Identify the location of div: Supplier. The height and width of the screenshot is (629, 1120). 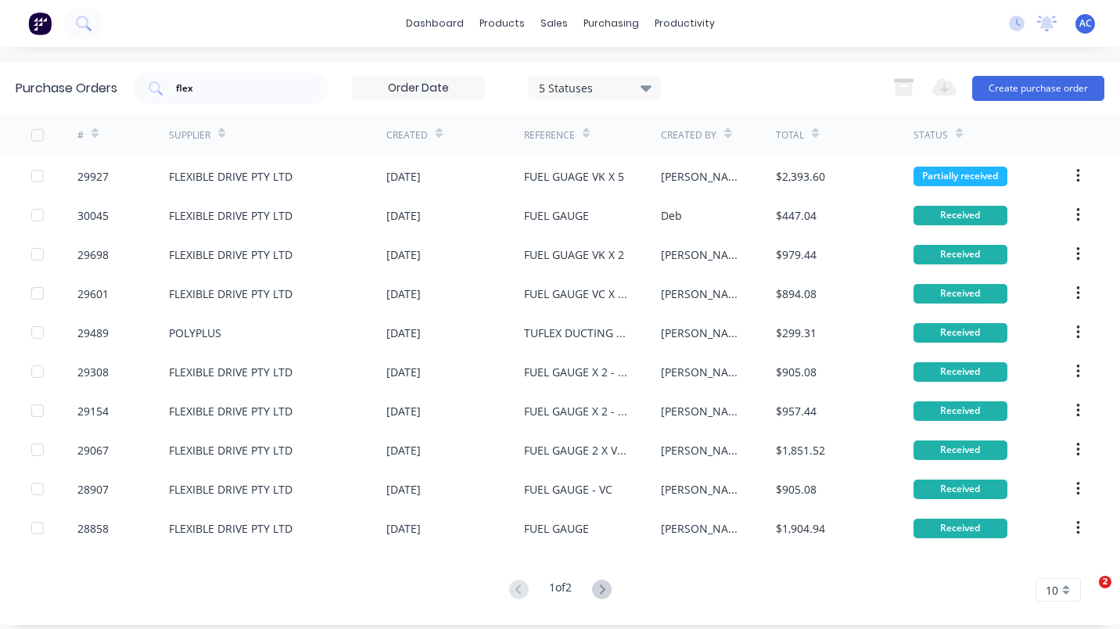
(189, 135).